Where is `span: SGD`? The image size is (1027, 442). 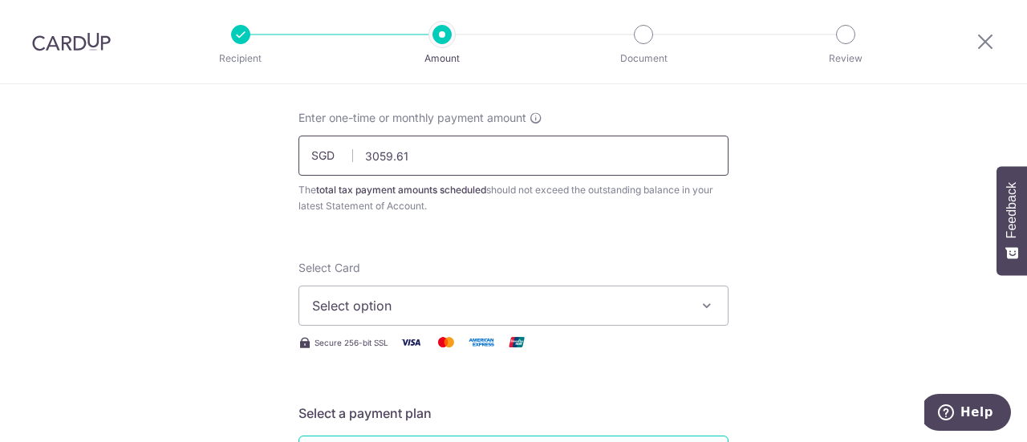 span: SGD is located at coordinates (332, 156).